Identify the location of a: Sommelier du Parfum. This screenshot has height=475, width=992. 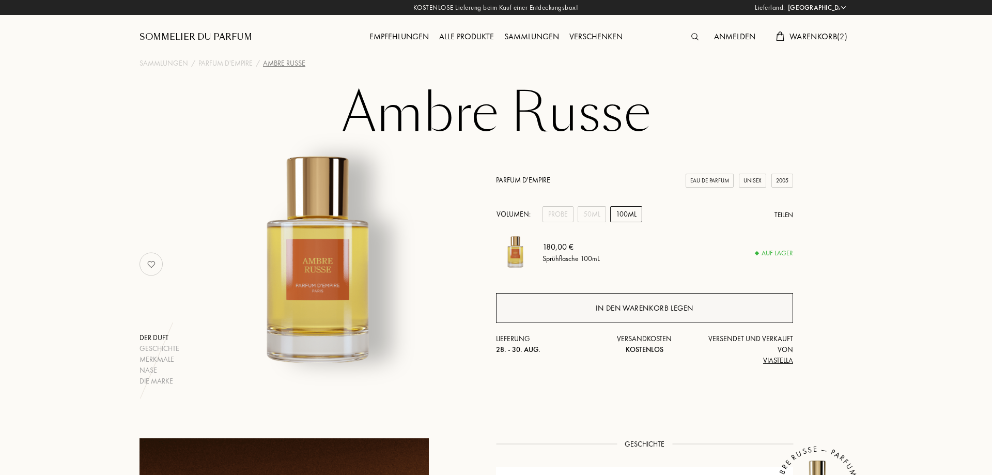
(196, 37).